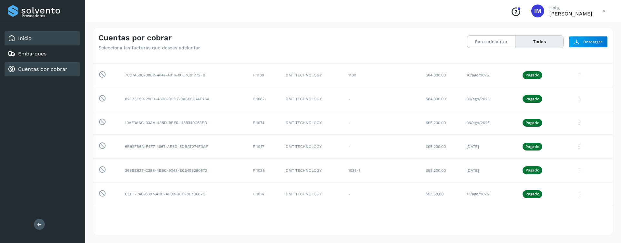 The width and height of the screenshot is (621, 243). What do you see at coordinates (184, 75) in the screenshot?
I see `td: 70C7A59C-38E2-4847-A816-00E7C01272FB` at bounding box center [184, 75].